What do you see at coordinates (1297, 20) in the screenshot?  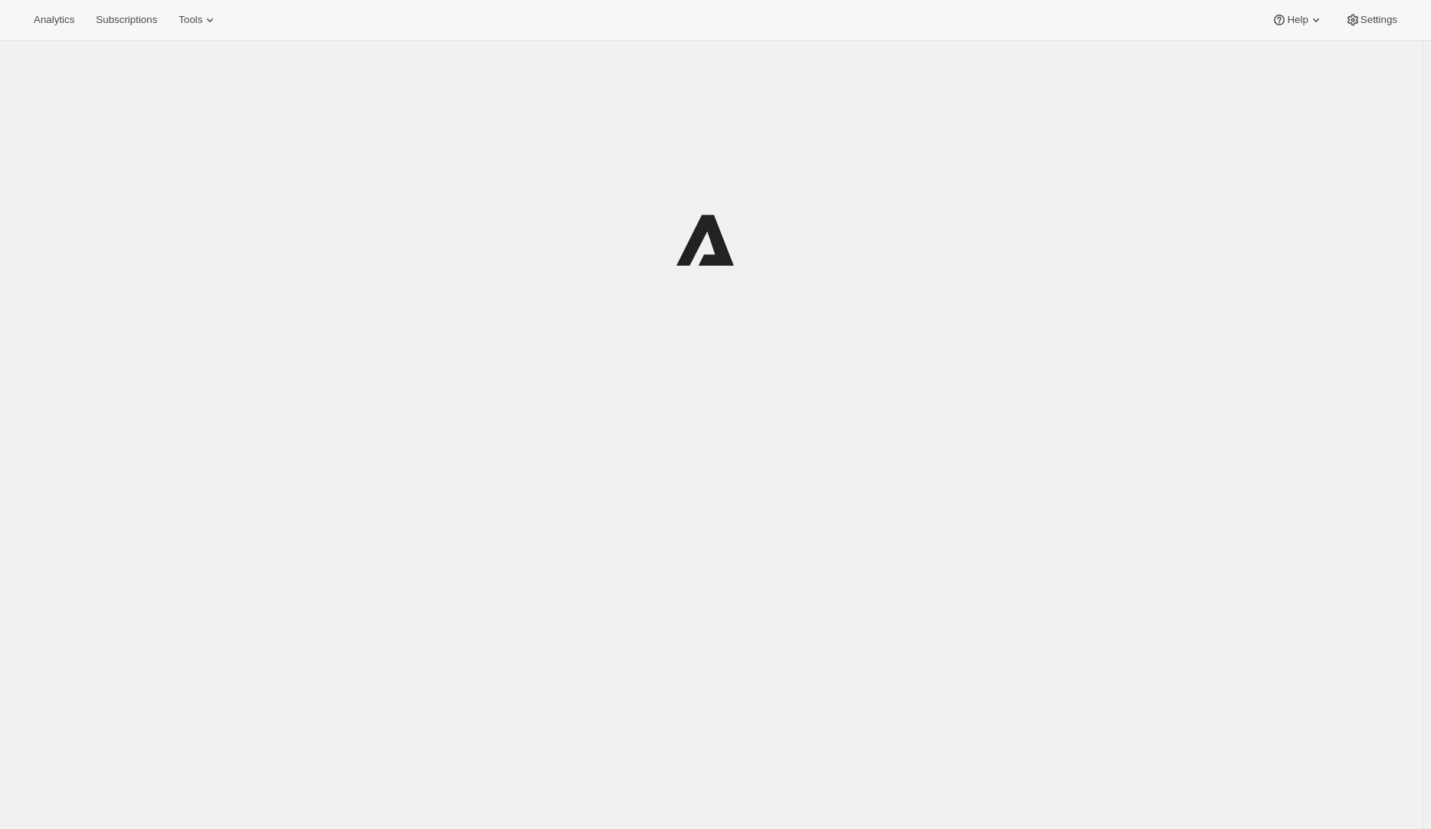 I see `button: Help` at bounding box center [1297, 20].